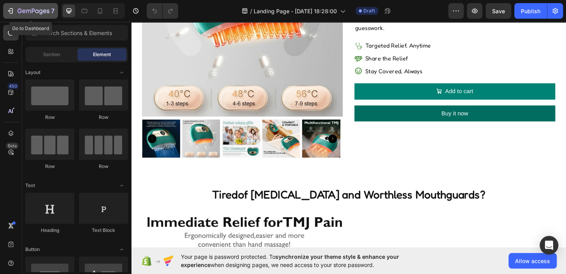 The width and height of the screenshot is (566, 274). Describe the element at coordinates (33, 72) in the screenshot. I see `span: Layout` at that location.